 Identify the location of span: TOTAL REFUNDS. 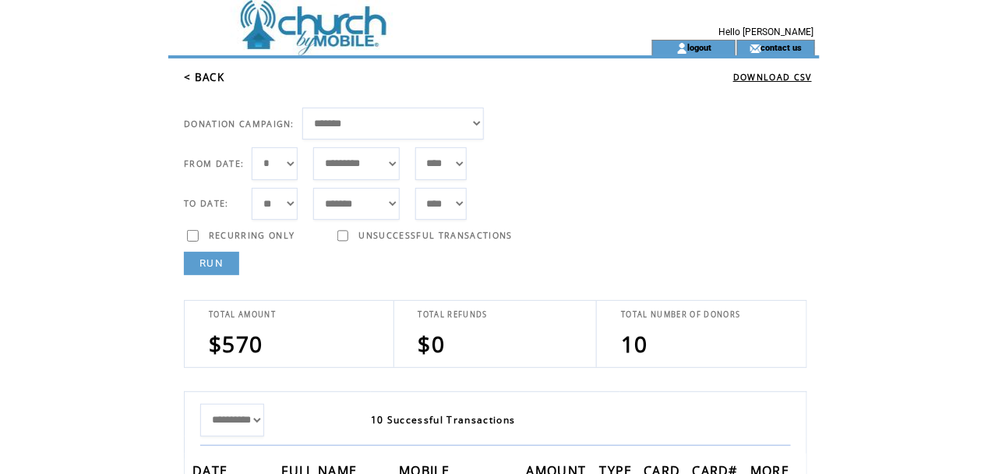
(453, 314).